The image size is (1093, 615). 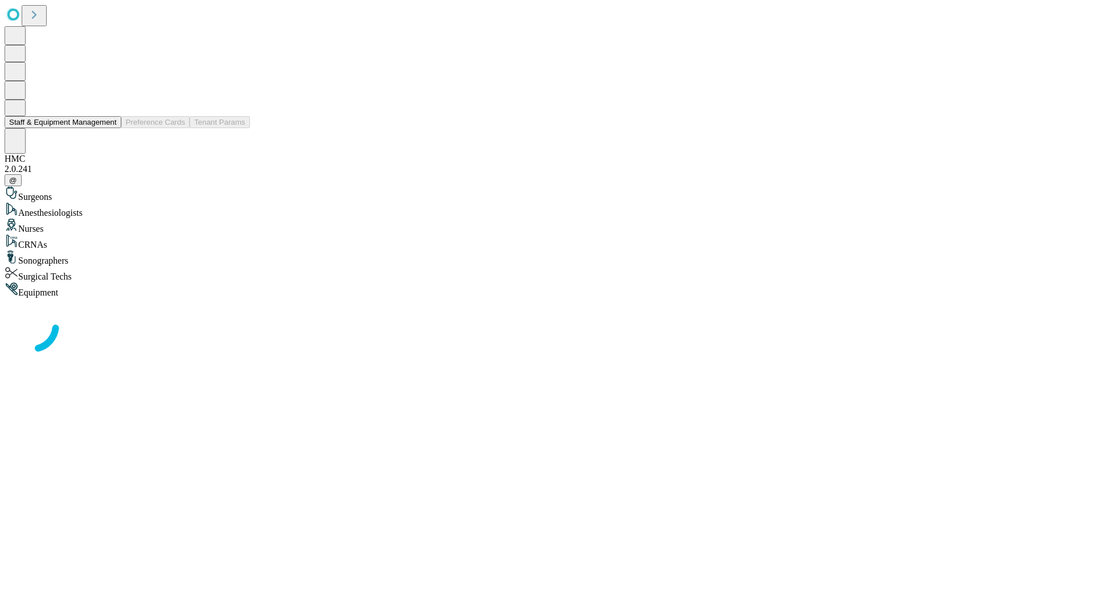 What do you see at coordinates (547, 242) in the screenshot?
I see `div: CRNAs` at bounding box center [547, 242].